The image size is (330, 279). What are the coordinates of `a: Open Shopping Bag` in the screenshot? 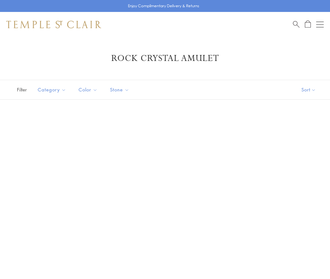 It's located at (308, 24).